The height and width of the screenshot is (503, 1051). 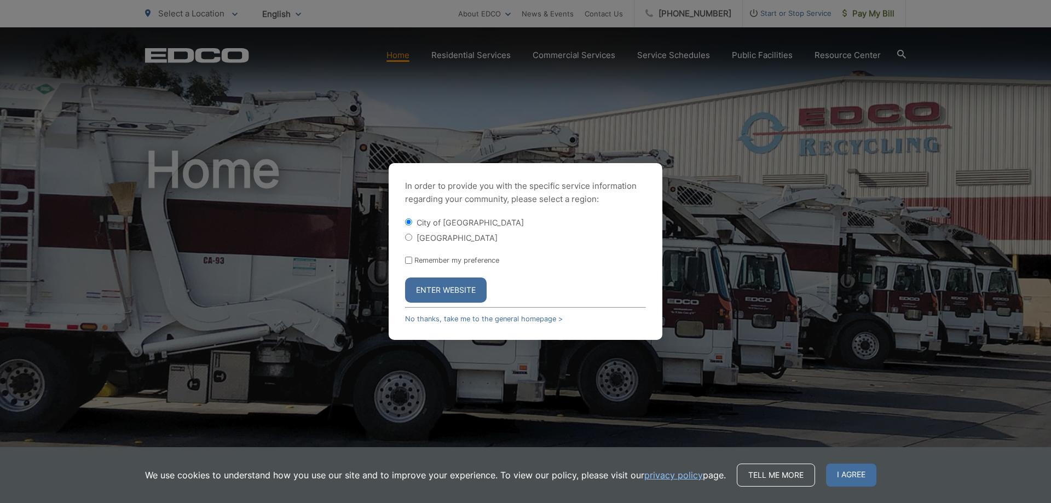 I want to click on p: We use cookies to understand how you use our site and to improve your experience. To view our pol..., so click(x=435, y=475).